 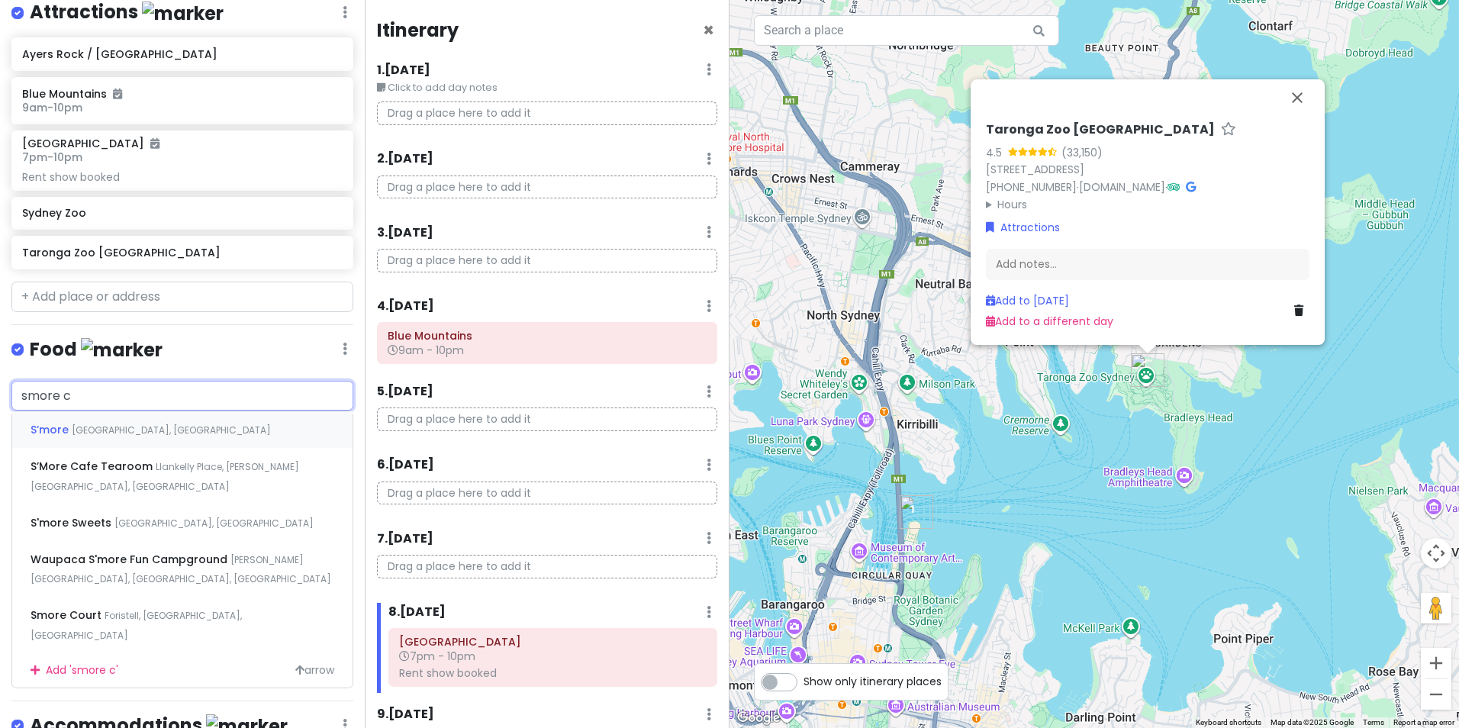 What do you see at coordinates (759, 718) in the screenshot?
I see `img: Google` at bounding box center [759, 718].